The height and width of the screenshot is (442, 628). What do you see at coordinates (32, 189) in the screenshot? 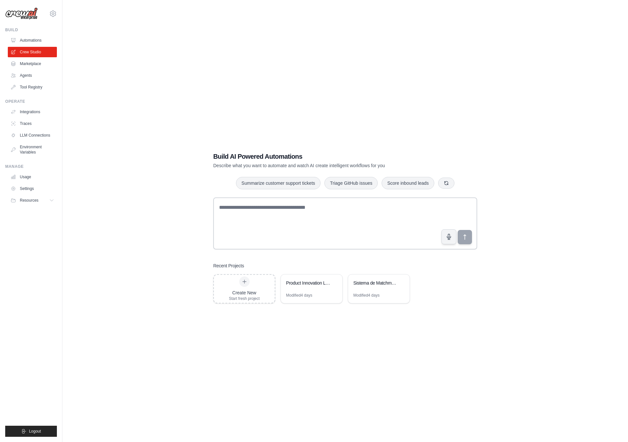
I see `a: Settings` at bounding box center [32, 189].